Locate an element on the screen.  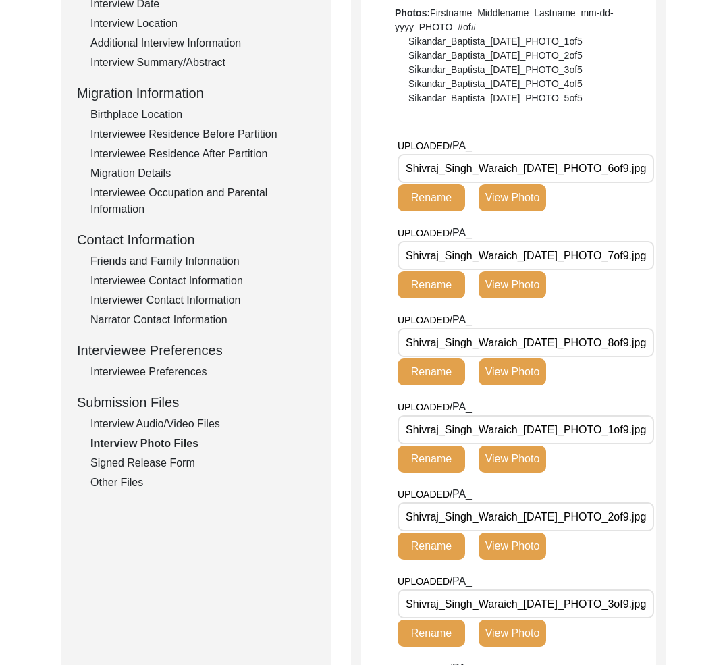
div: Birthplace Location is located at coordinates (203, 115).